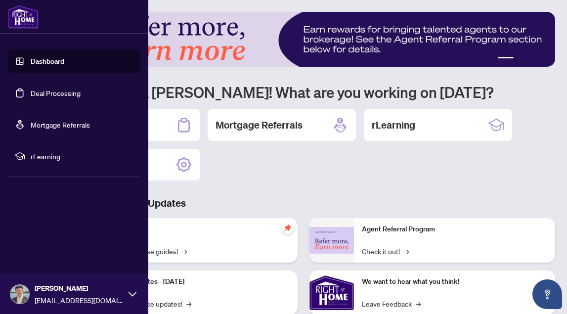 The width and height of the screenshot is (567, 314). Describe the element at coordinates (303, 203) in the screenshot. I see `h3: Brokerage & Industry Updates` at that location.